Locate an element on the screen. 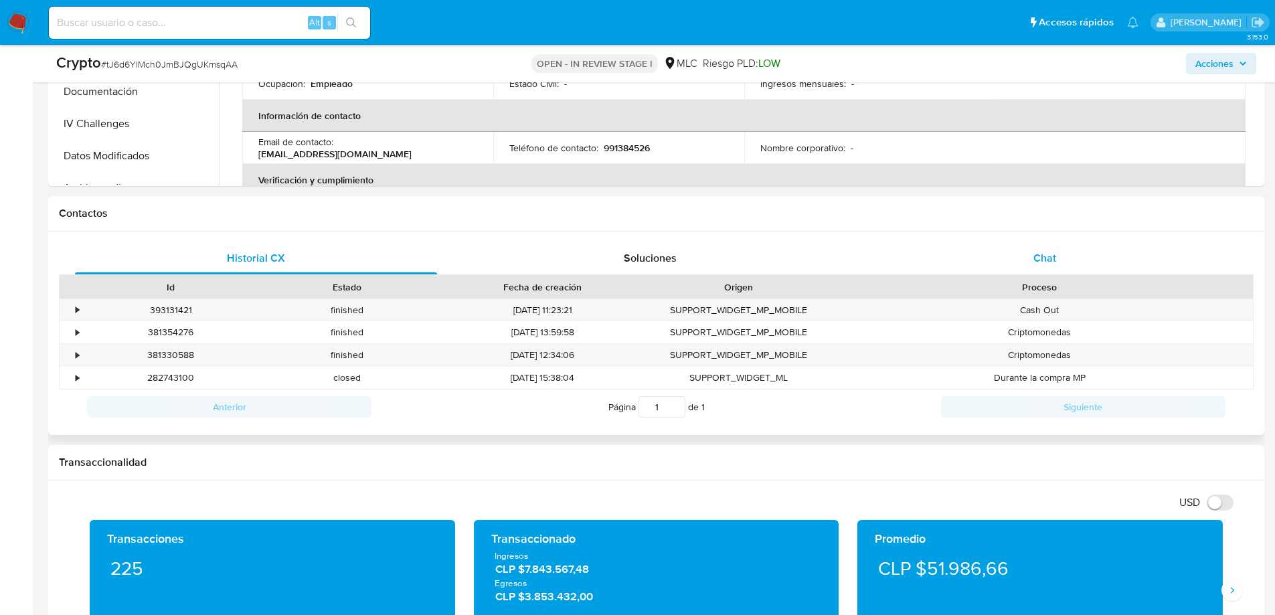  button: Siguiente is located at coordinates (1083, 407).